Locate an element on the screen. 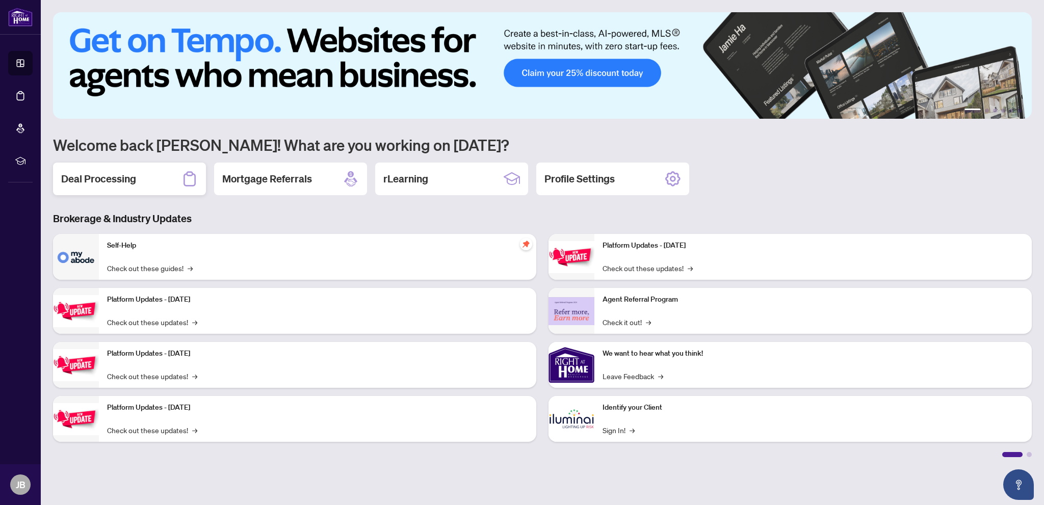  h2: Mortgage Referrals is located at coordinates (267, 179).